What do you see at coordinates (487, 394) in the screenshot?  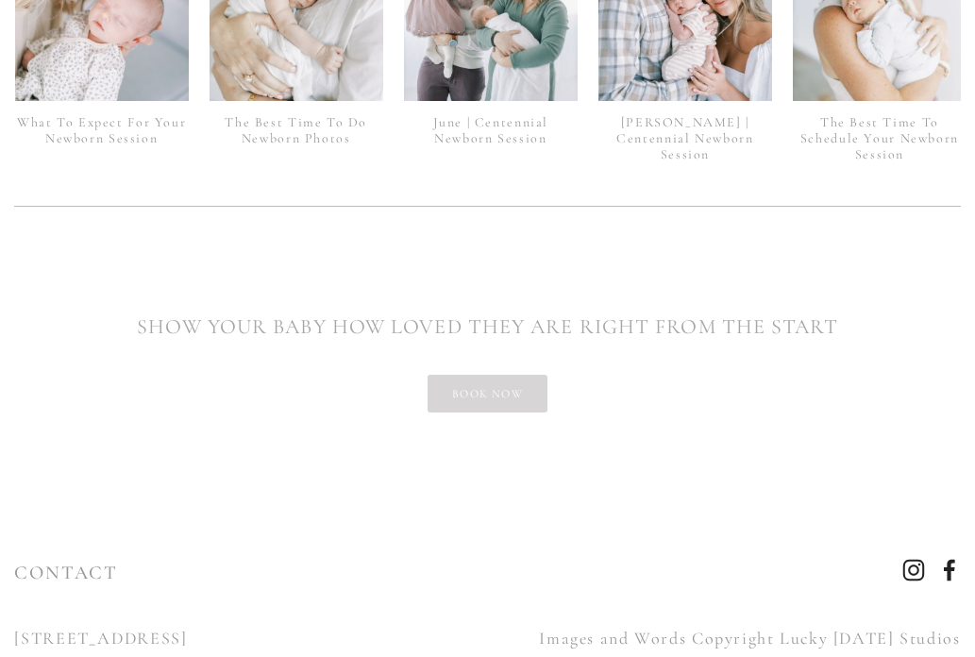 I see `a: book now` at bounding box center [487, 394].